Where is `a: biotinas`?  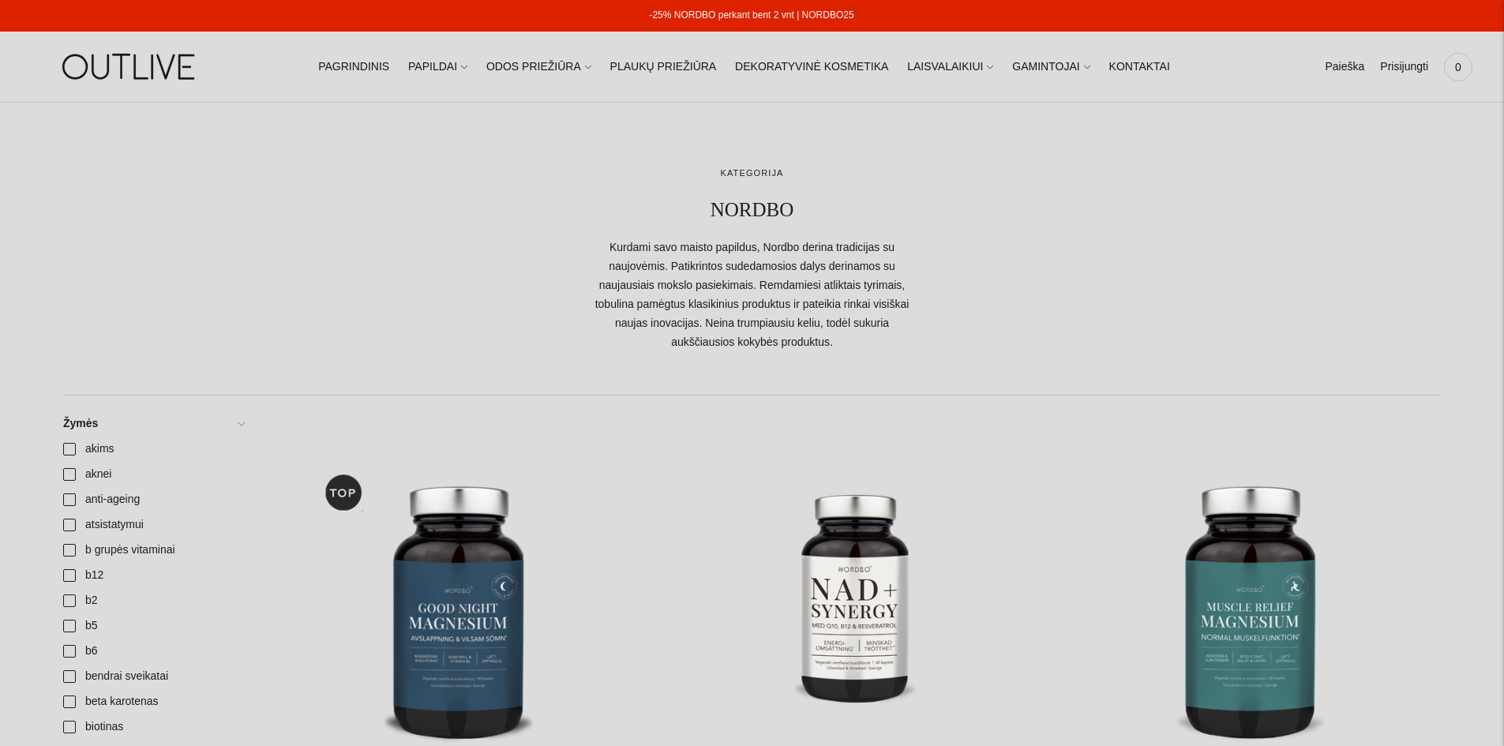
a: biotinas is located at coordinates (153, 727).